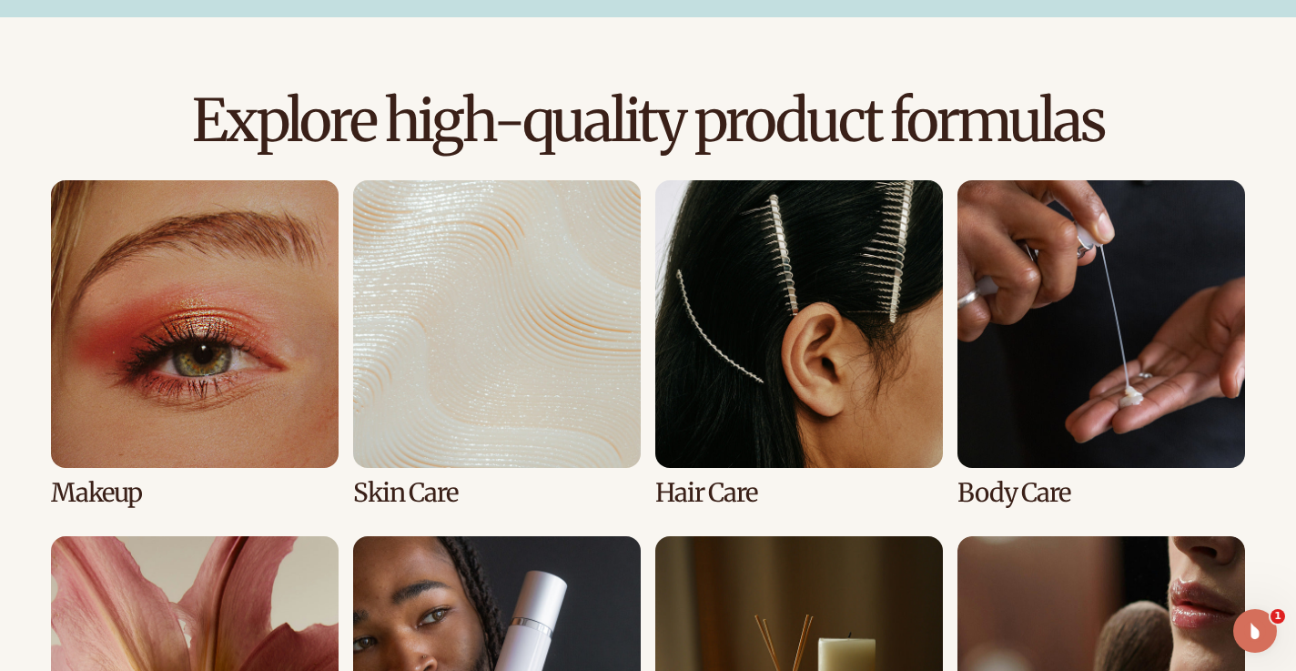 Image resolution: width=1296 pixels, height=671 pixels. I want to click on div: 2 / 8, so click(497, 343).